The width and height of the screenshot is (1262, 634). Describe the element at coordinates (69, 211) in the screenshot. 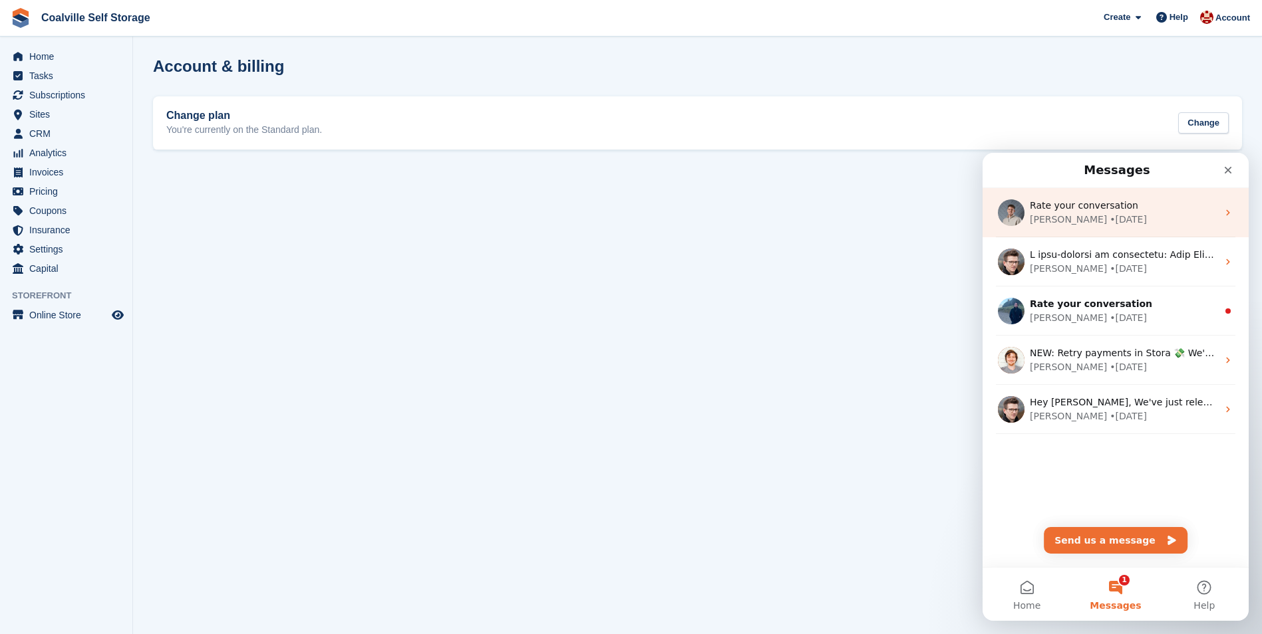

I see `span: Coupons` at that location.